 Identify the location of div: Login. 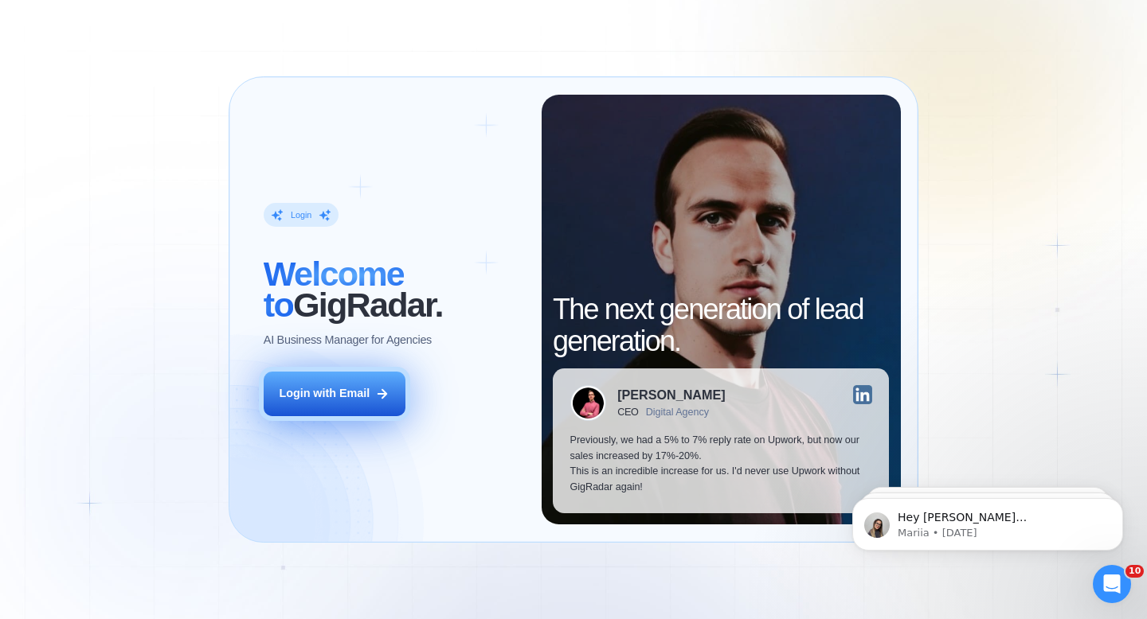
(301, 215).